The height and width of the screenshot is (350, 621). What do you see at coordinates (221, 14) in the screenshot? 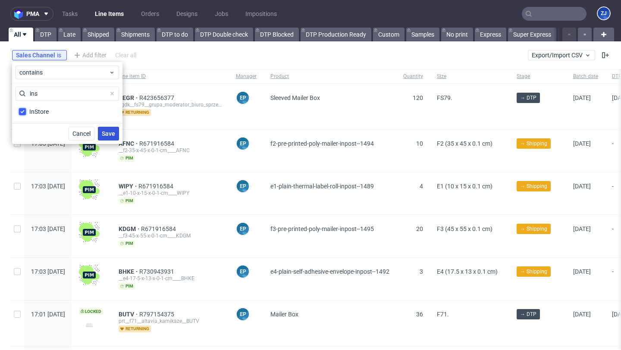
I see `a: Jobs` at bounding box center [221, 14].